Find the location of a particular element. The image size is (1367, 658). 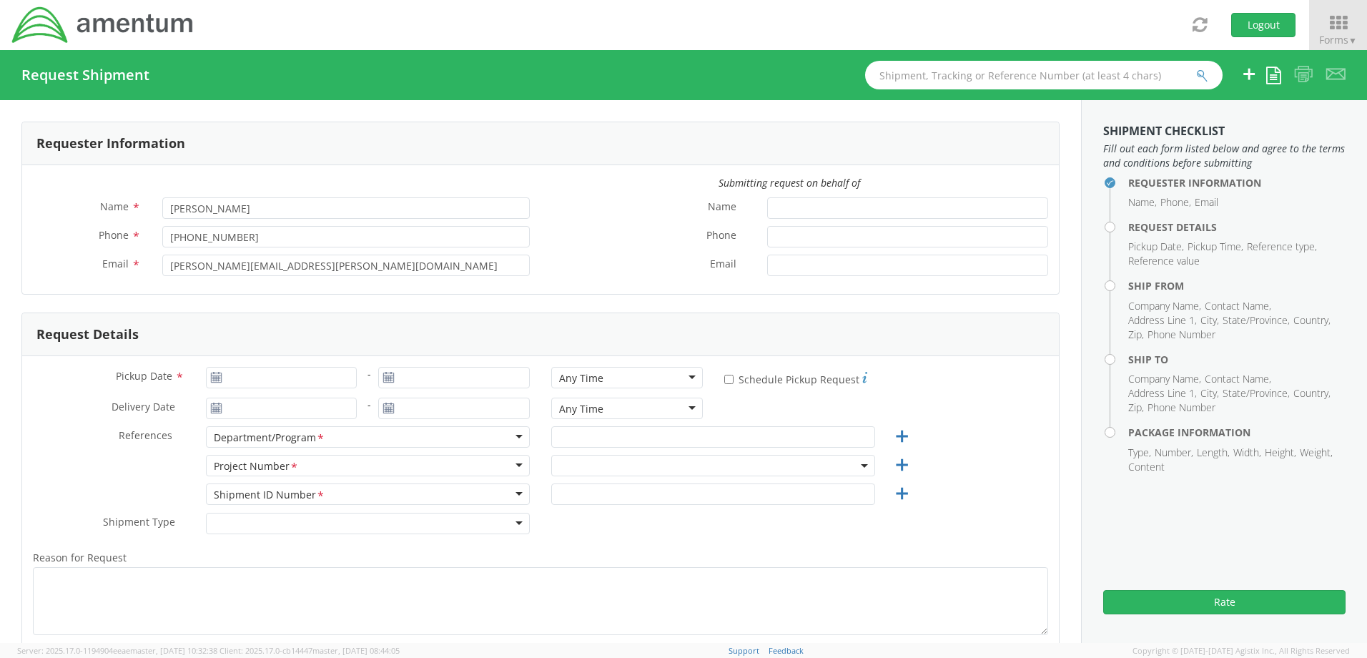

img: dyn-intl-logo-049831509241104b2a82.png is located at coordinates (103, 25).